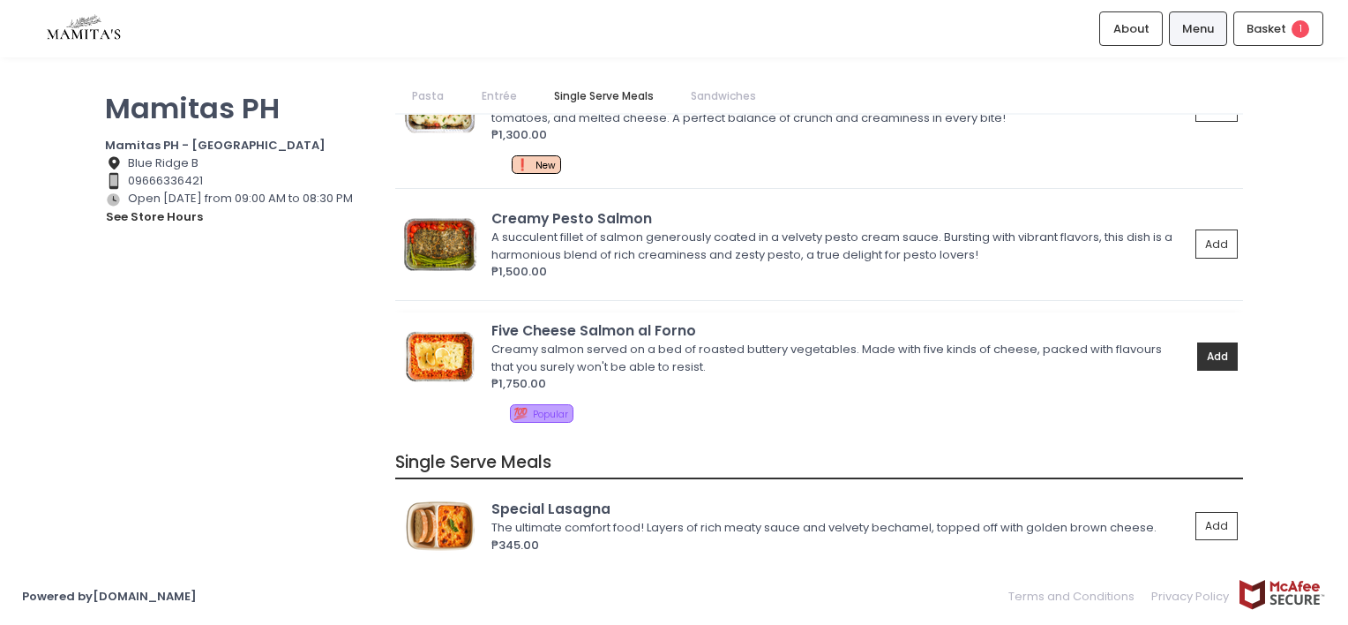  I want to click on span: Popular, so click(551, 414).